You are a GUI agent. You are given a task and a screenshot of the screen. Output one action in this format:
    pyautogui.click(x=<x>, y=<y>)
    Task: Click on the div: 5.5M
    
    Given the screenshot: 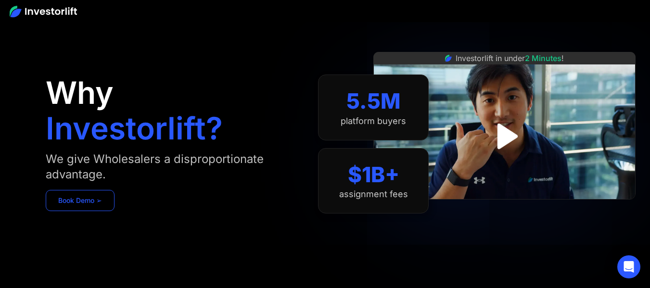 What is the action you would take?
    pyautogui.click(x=374, y=101)
    